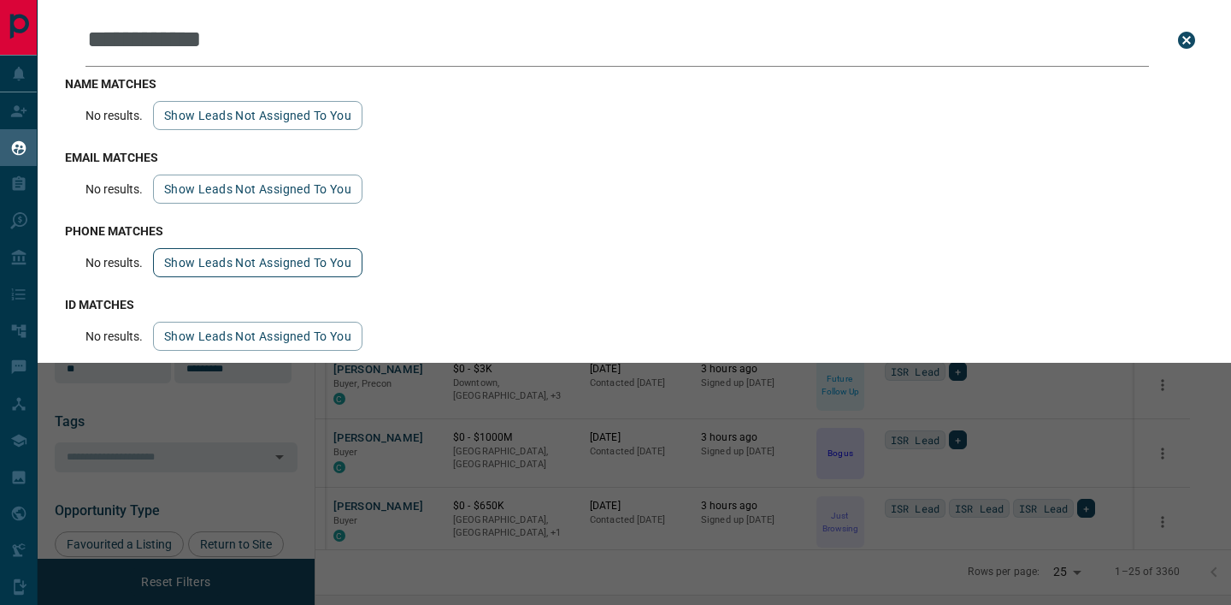 The image size is (1231, 605). I want to click on h3: id matches, so click(634, 304).